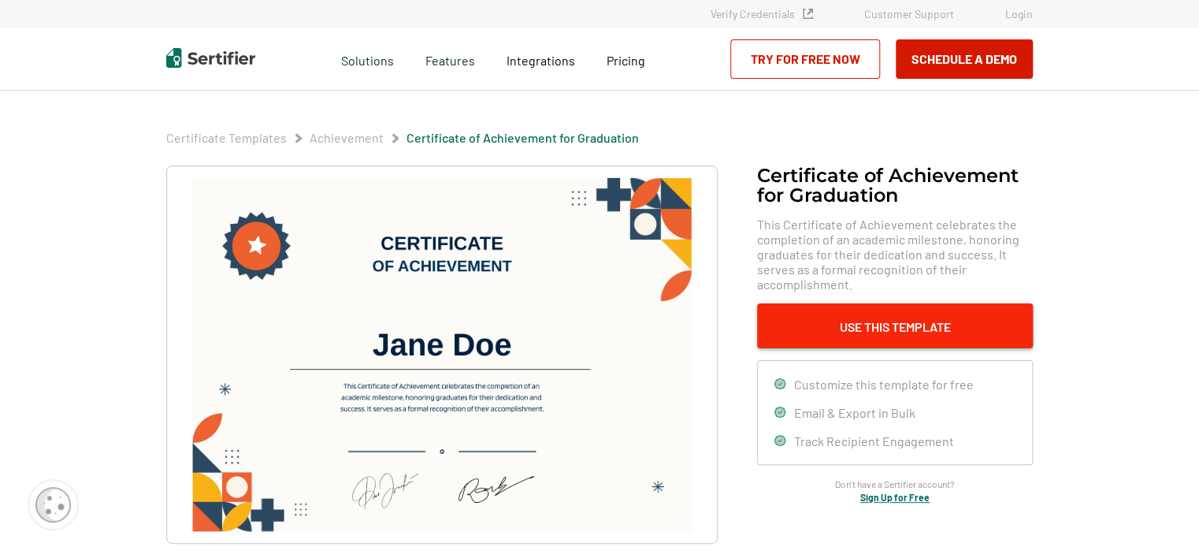 Image resolution: width=1199 pixels, height=558 pixels. I want to click on span: Achievement, so click(347, 138).